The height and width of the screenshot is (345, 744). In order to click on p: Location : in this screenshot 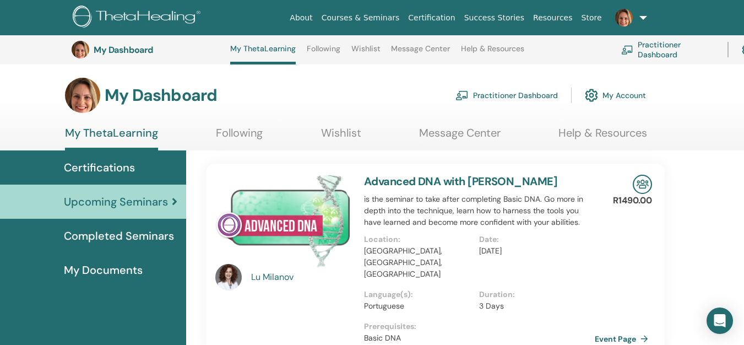, I will do `click(419, 239)`.